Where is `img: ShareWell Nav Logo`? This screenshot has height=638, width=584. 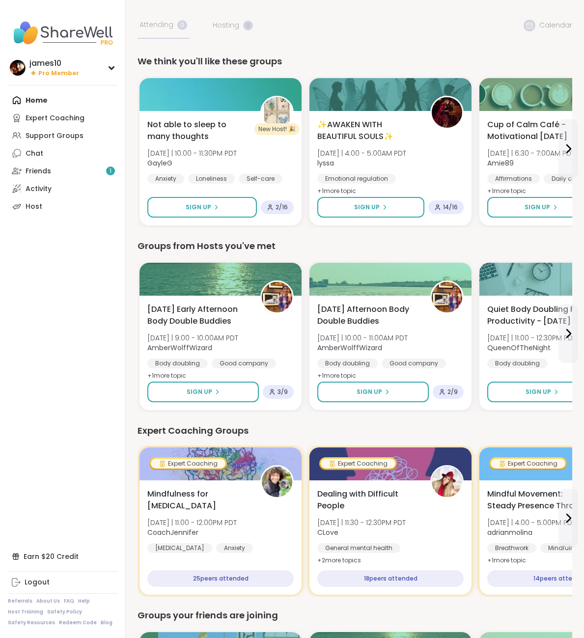
img: ShareWell Nav Logo is located at coordinates (62, 33).